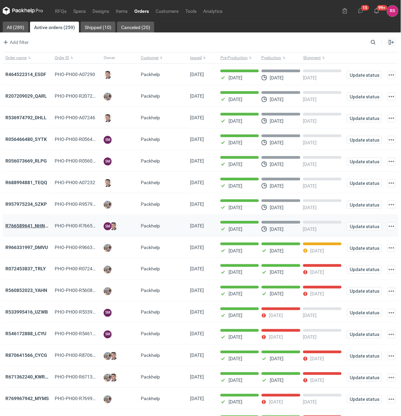  I want to click on a: RFQs, so click(61, 11).